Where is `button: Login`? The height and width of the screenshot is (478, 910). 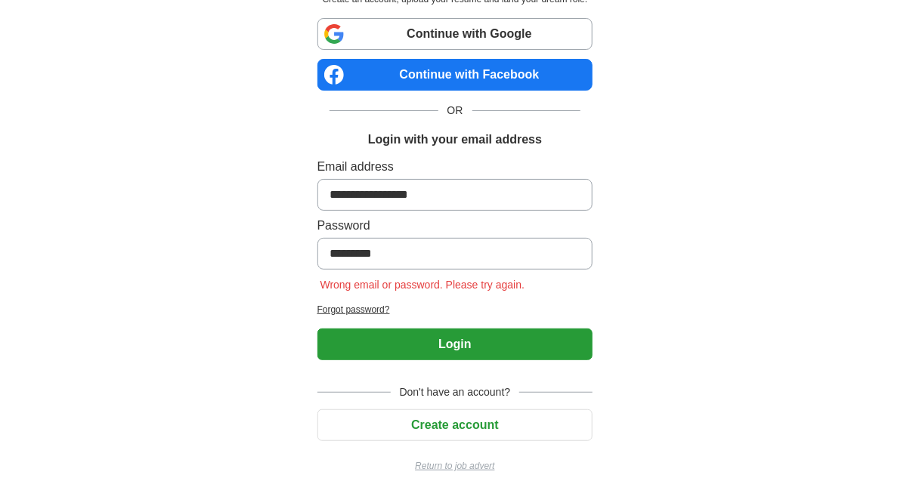 button: Login is located at coordinates (455, 345).